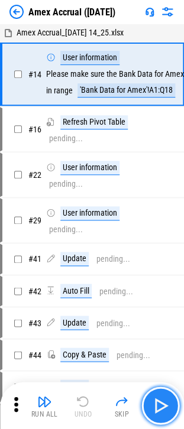 The image size is (184, 429). I want to click on div: Run All, so click(44, 413).